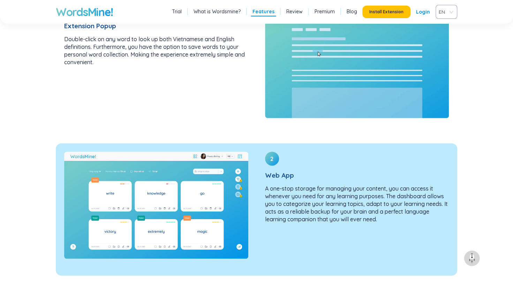  What do you see at coordinates (357, 175) in the screenshot?
I see `h3: Web App` at bounding box center [357, 175].